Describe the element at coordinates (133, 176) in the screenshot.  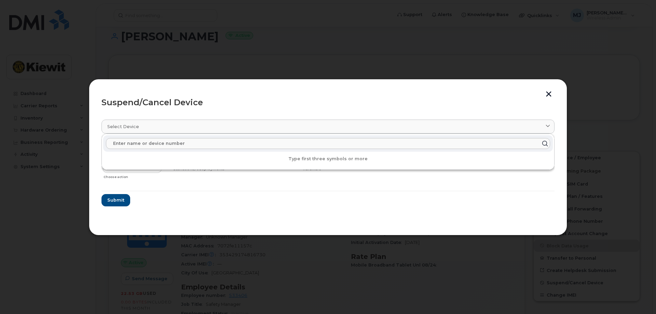
I see `div: Choose action` at that location.